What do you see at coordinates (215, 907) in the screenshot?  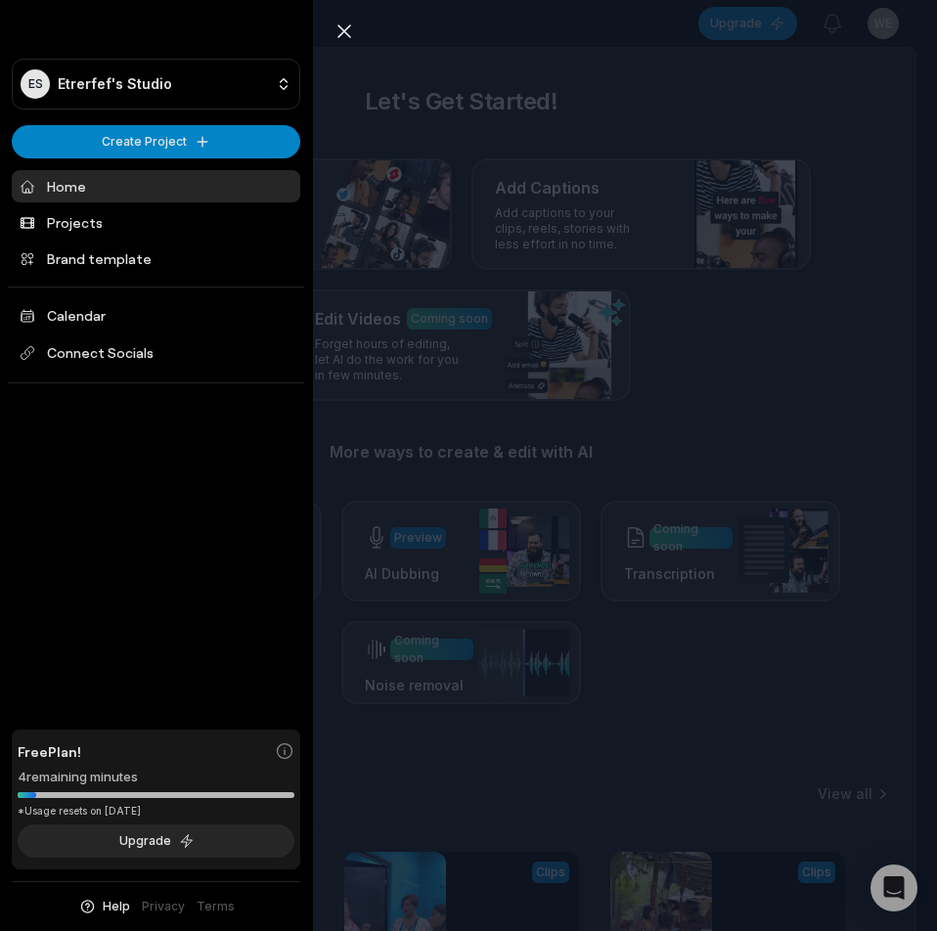 I see `a: Terms` at bounding box center [215, 907].